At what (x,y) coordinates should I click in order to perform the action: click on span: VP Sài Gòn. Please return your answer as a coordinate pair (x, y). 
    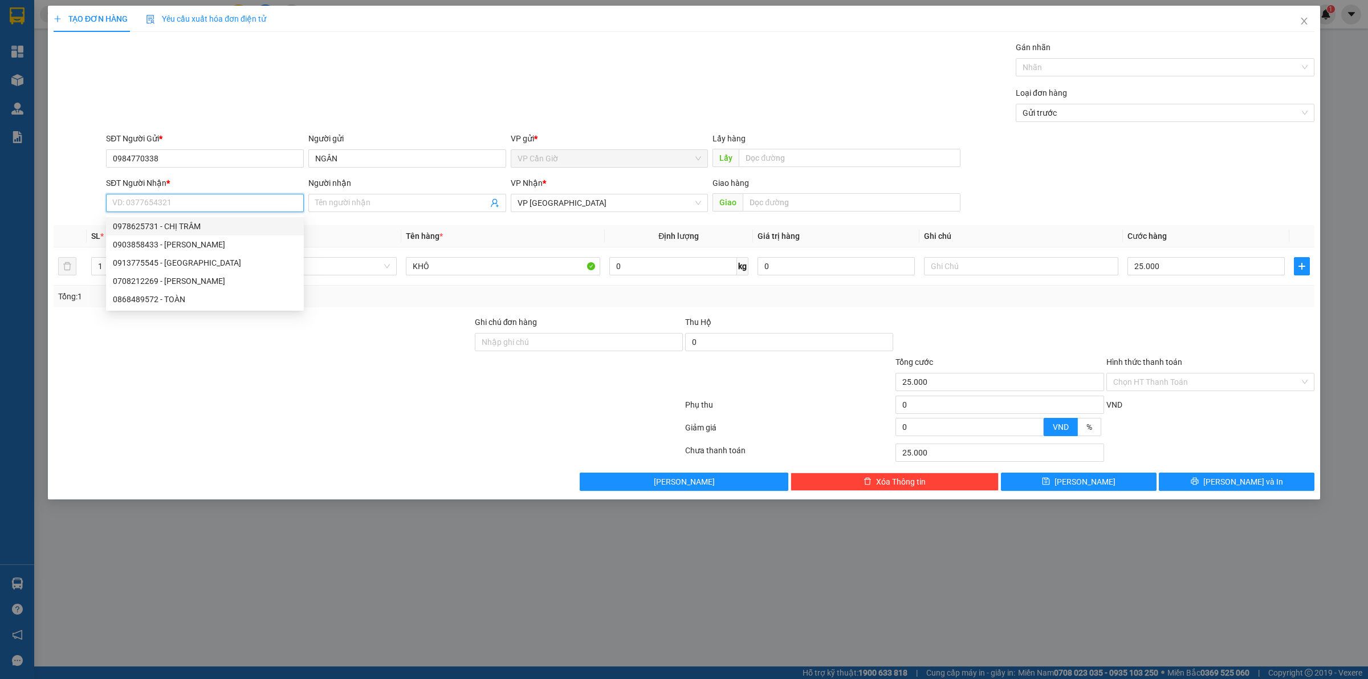
    Looking at the image, I should click on (609, 203).